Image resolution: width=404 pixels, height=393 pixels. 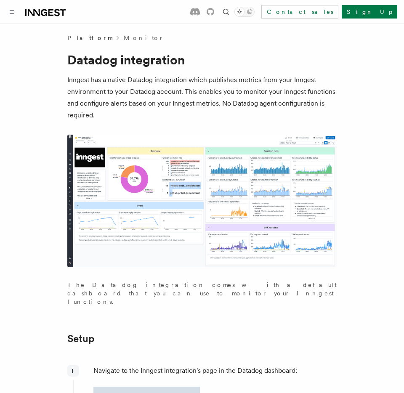 I want to click on p: The Datadog integration comes with a default dashboard that you can use to monitor your Inngest f..., so click(x=202, y=293).